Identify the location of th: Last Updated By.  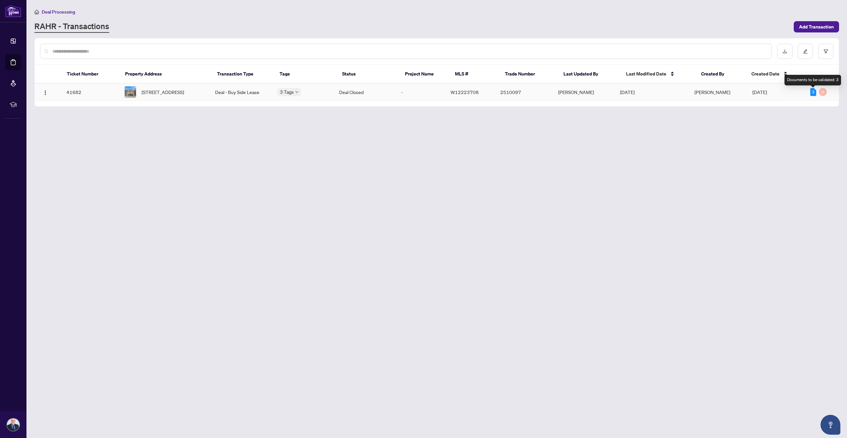
(589, 74).